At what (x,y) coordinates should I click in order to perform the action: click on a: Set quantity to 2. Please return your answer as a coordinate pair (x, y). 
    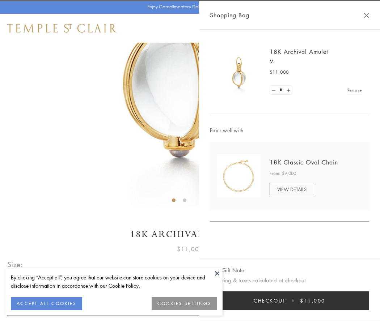
    Looking at the image, I should click on (288, 90).